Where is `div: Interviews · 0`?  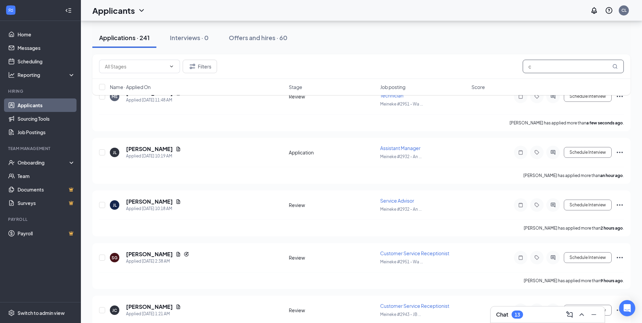 div: Interviews · 0 is located at coordinates (189, 37).